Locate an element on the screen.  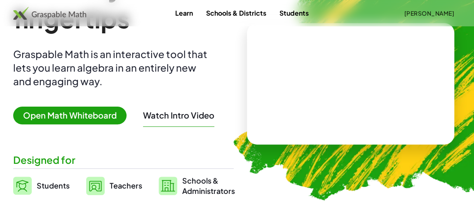
span: Schools & Administrators is located at coordinates (209, 186).